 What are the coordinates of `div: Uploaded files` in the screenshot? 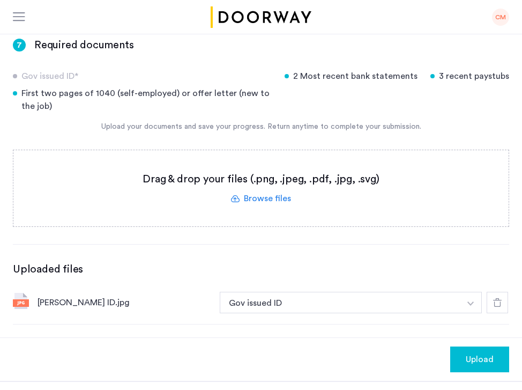 It's located at (261, 269).